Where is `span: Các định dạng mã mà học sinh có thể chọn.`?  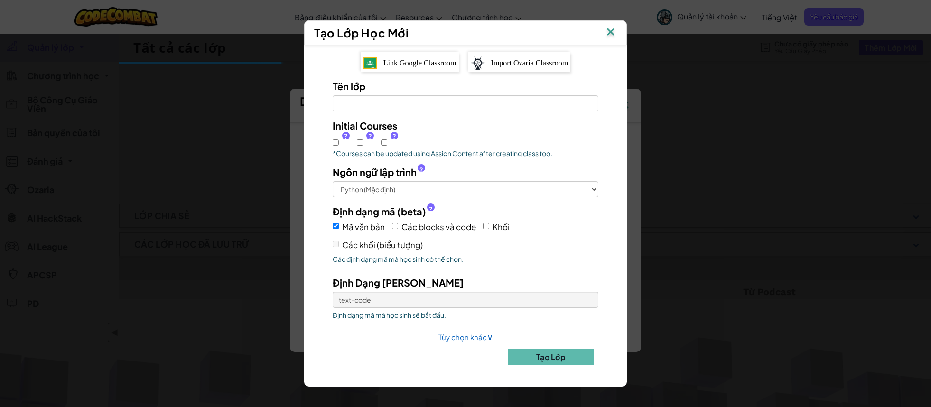
span: Các định dạng mã mà học sinh có thể chọn. is located at coordinates (466, 259).